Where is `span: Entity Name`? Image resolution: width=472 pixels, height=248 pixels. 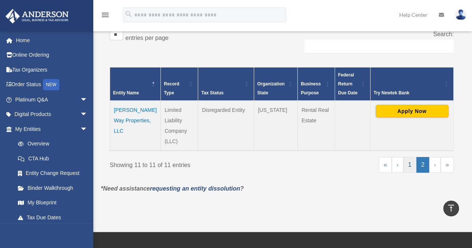
span: Entity Name is located at coordinates (126, 93).